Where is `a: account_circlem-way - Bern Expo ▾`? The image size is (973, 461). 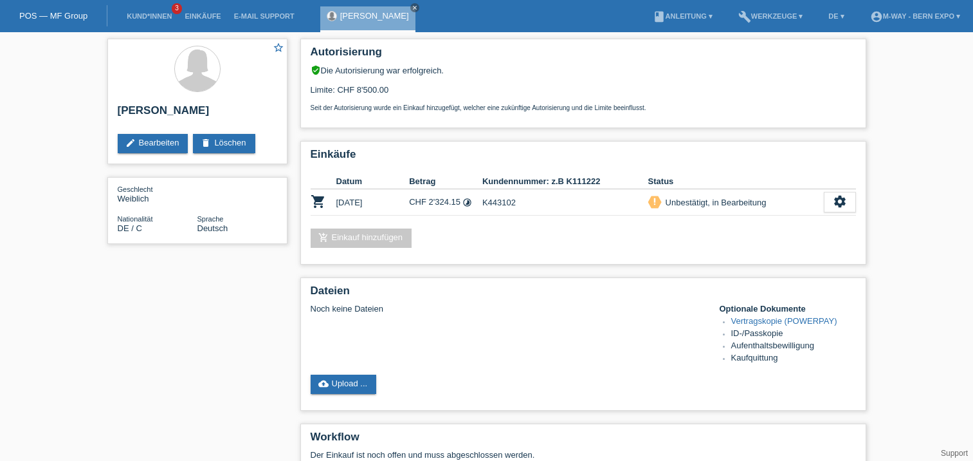 a: account_circlem-way - Bern Expo ▾ is located at coordinates (915, 16).